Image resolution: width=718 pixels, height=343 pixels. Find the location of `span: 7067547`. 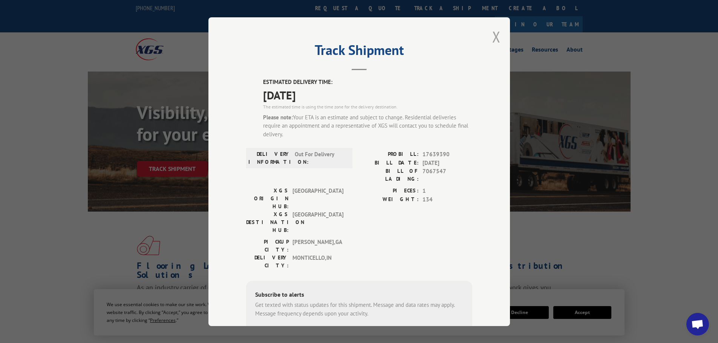

span: 7067547 is located at coordinates (447, 175).